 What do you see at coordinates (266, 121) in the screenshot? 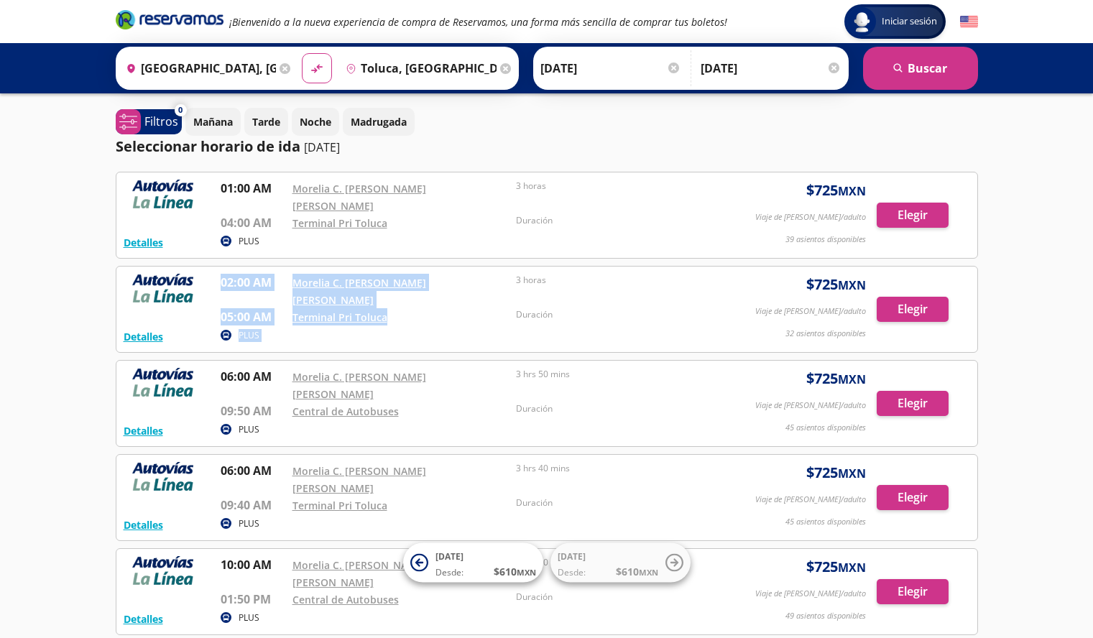
I see `p: Tarde` at bounding box center [266, 121].